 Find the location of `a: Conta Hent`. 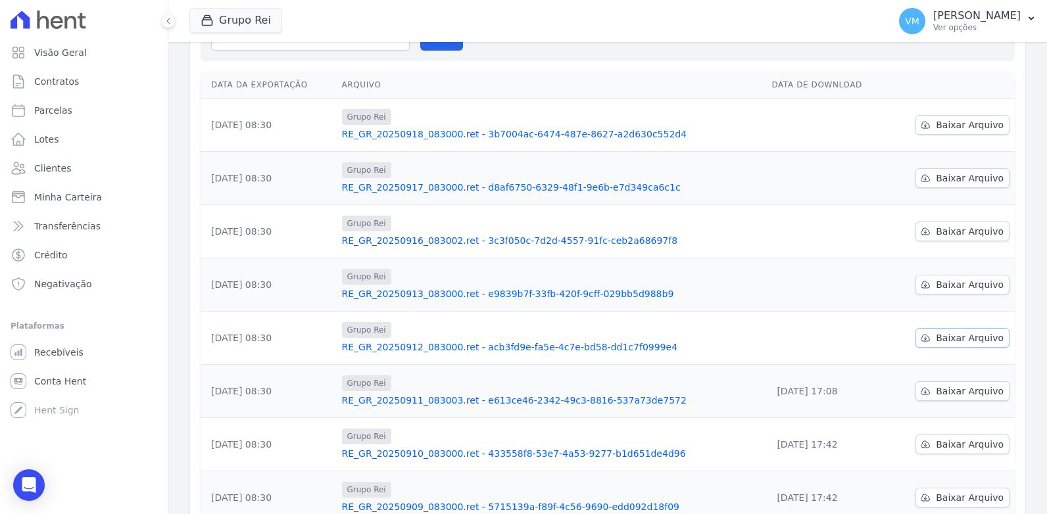

a: Conta Hent is located at coordinates (84, 382).